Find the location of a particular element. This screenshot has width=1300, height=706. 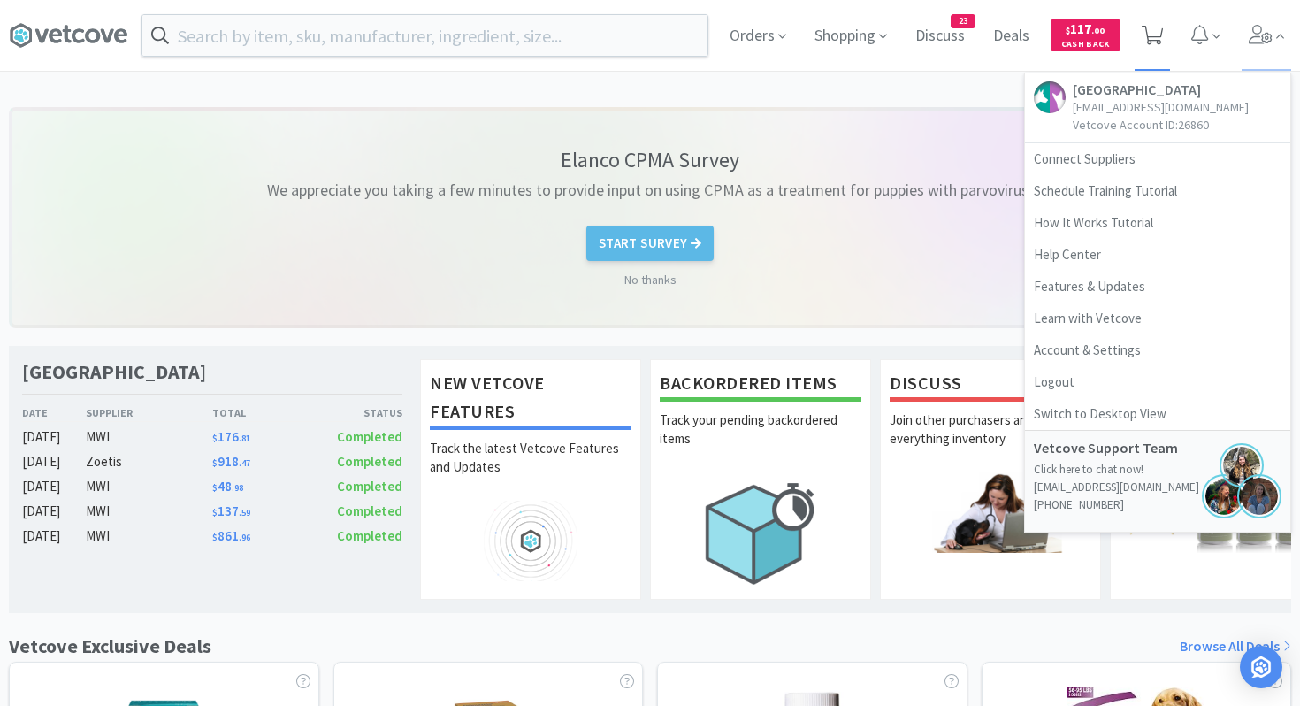

span: 861 is located at coordinates (231, 535).